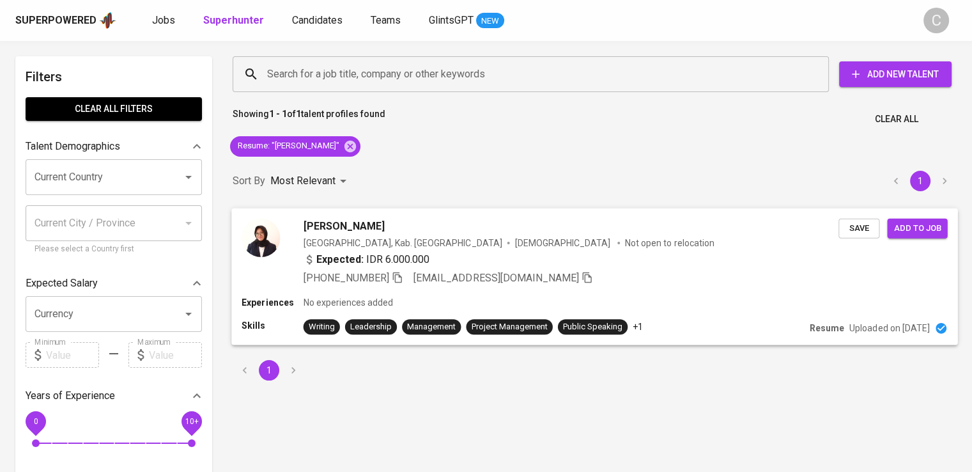 The image size is (972, 472). Describe the element at coordinates (859, 228) in the screenshot. I see `span: Save` at that location.